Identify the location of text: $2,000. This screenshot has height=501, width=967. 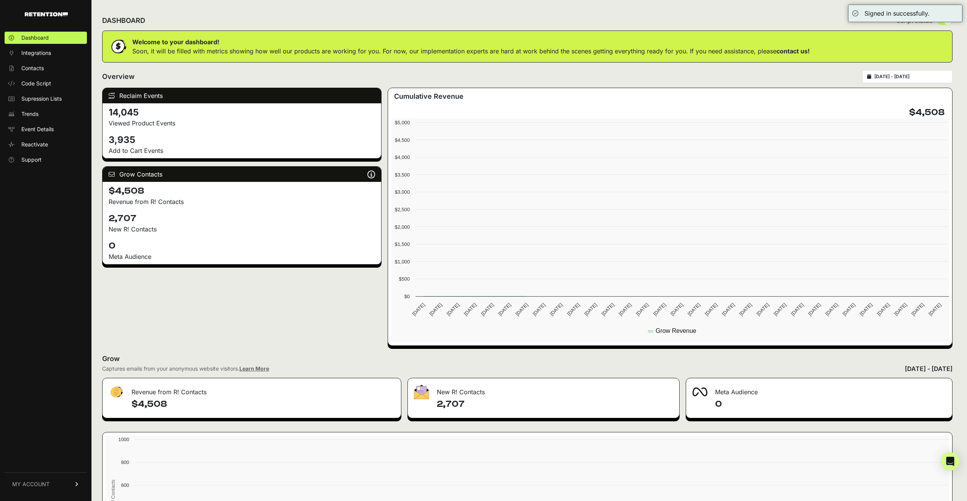
(402, 227).